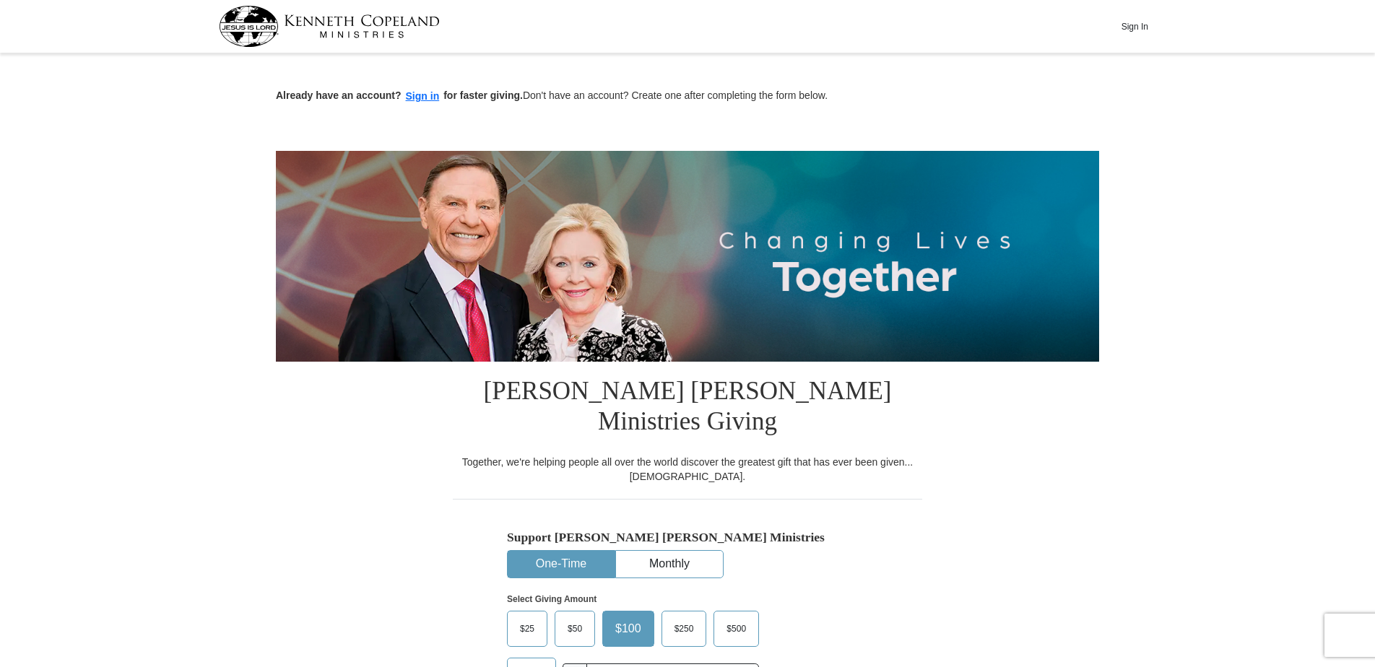 This screenshot has height=667, width=1375. I want to click on span: $25, so click(527, 629).